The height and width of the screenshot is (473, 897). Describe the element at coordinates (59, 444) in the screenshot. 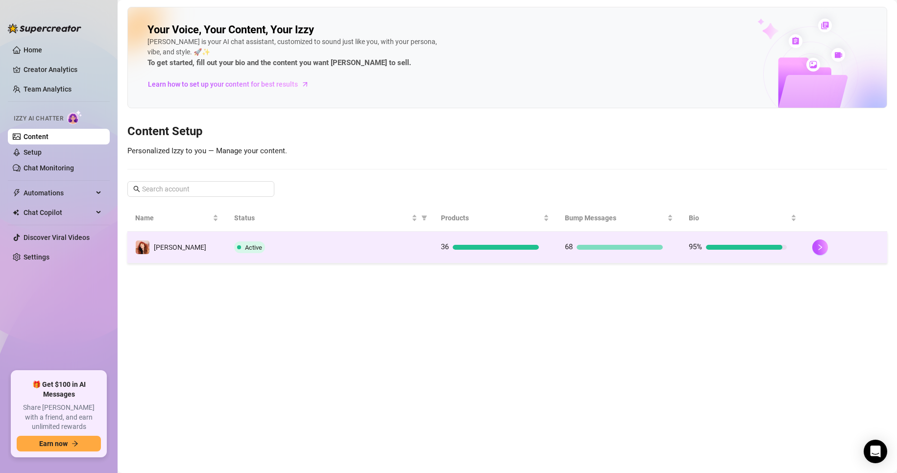

I see `button: Earn nowarrow-right` at that location.